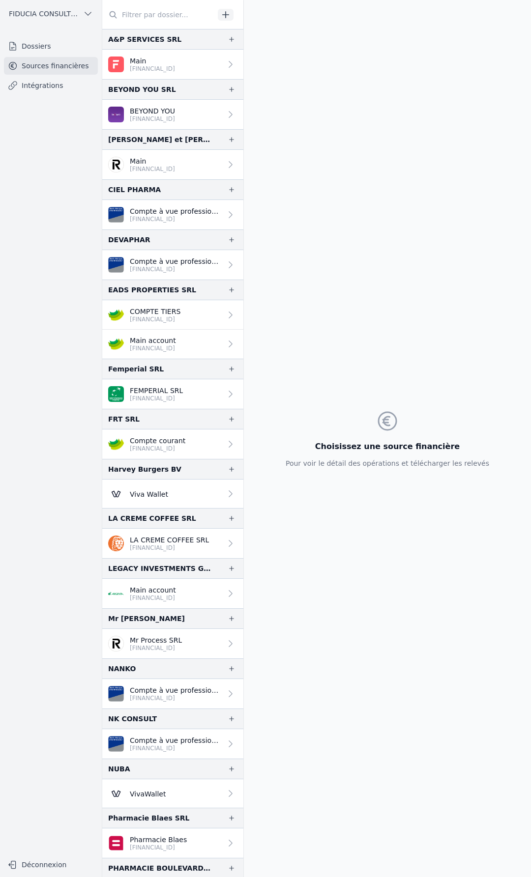 The width and height of the screenshot is (531, 877). I want to click on a: Sources financières, so click(51, 66).